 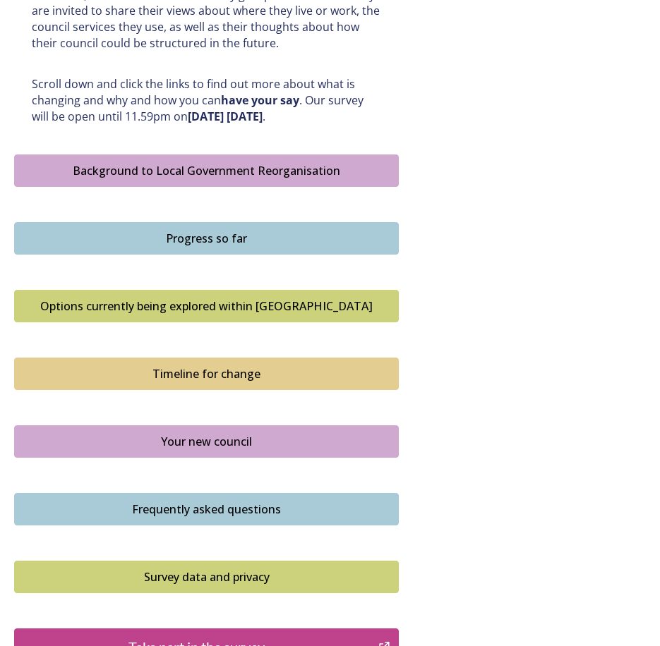 I want to click on button: Your new council, so click(x=206, y=442).